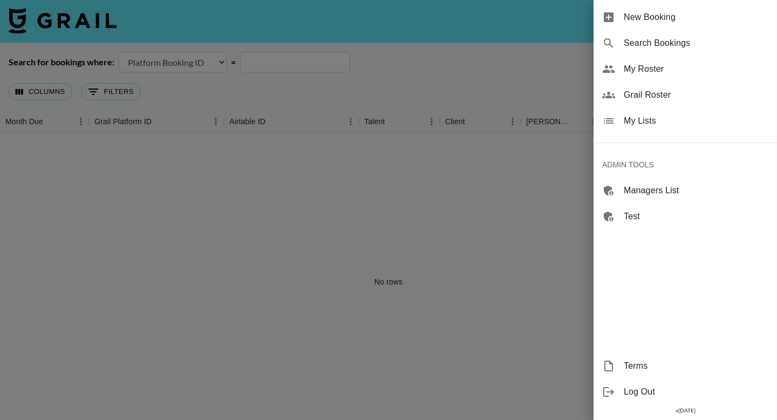 This screenshot has width=777, height=420. I want to click on span: Log Out, so click(696, 392).